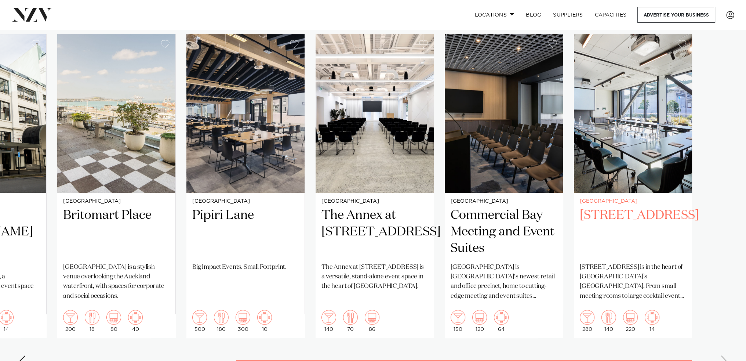  I want to click on h2: Pipiri Lane, so click(246, 232).